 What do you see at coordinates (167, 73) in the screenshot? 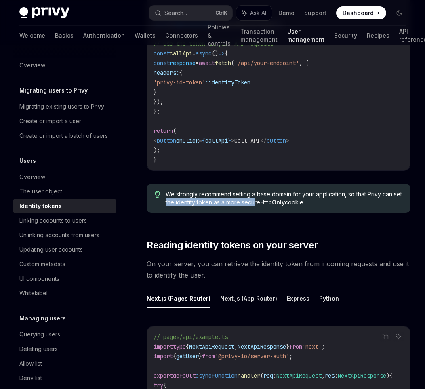
I see `span: headers:` at bounding box center [167, 73].